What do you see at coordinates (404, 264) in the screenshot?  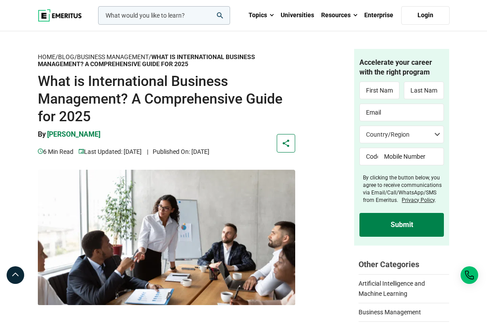 I see `h2: Other Categories` at bounding box center [404, 264].